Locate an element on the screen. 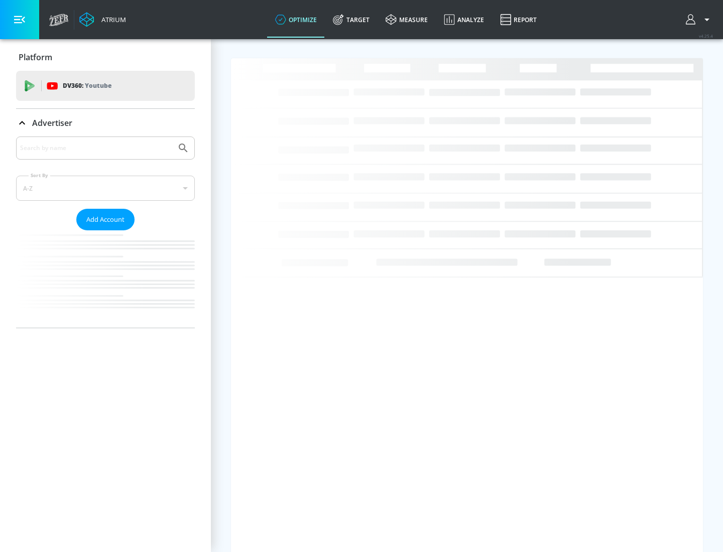 The image size is (723, 552). button: Add Account is located at coordinates (105, 219).